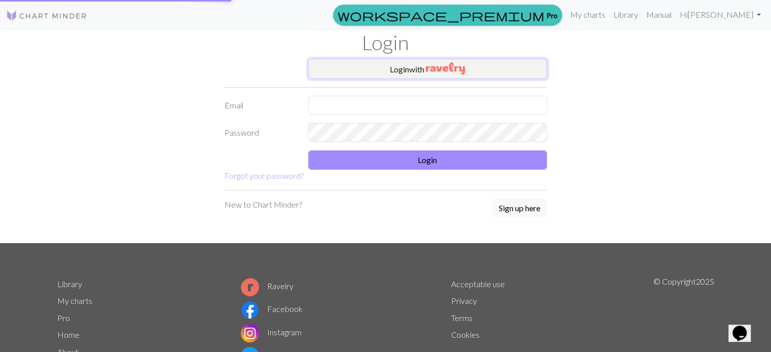 The image size is (771, 352). Describe the element at coordinates (441, 15) in the screenshot. I see `span: workspace_premium` at that location.